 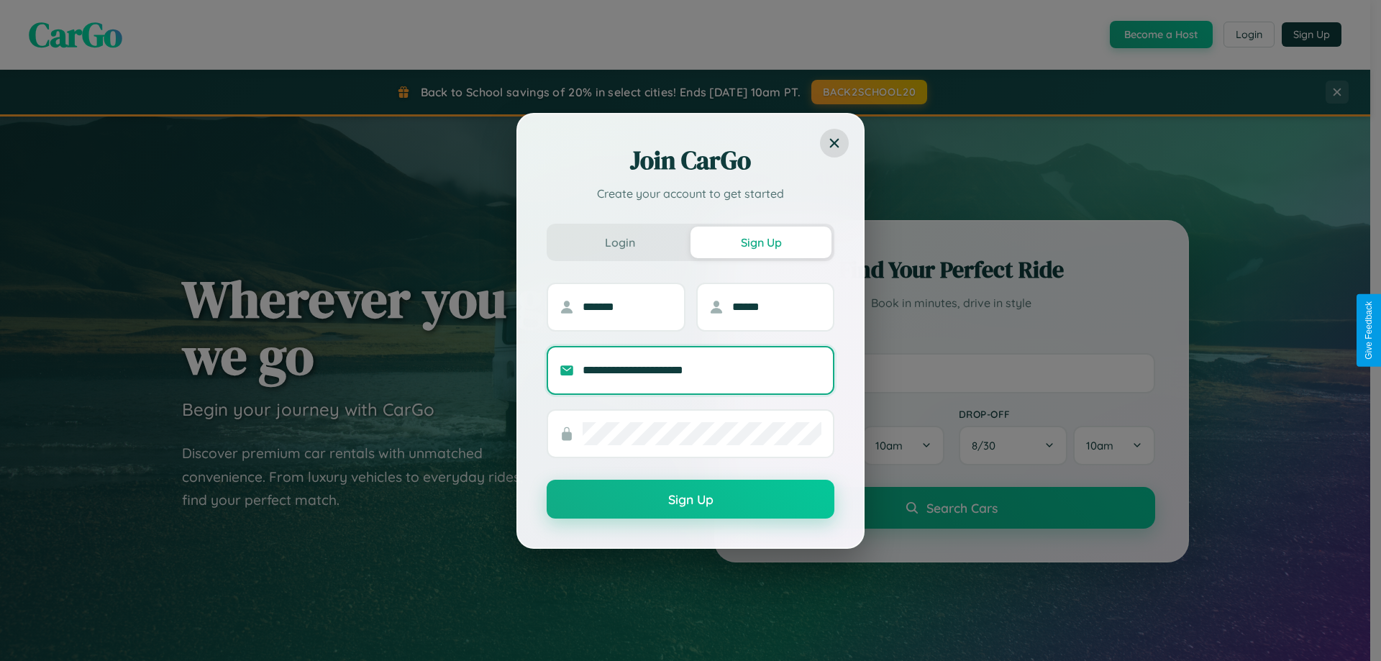 What do you see at coordinates (691, 194) in the screenshot?
I see `p: Create your account to get started` at bounding box center [691, 194].